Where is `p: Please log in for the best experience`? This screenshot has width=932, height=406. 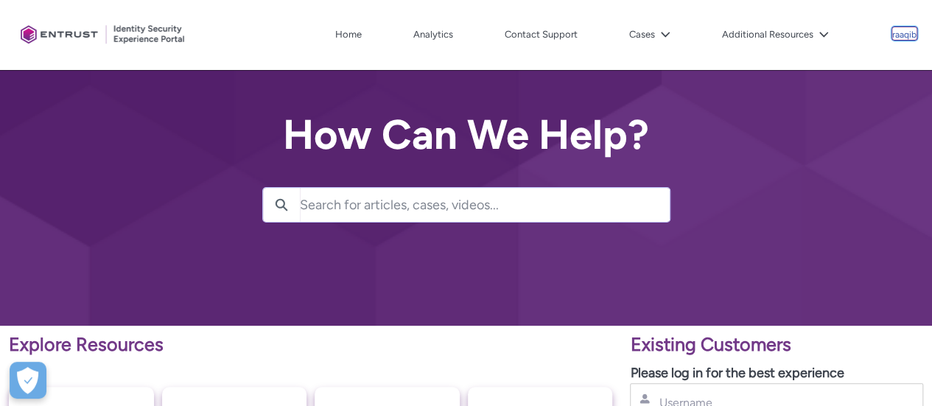 p: Please log in for the best experience is located at coordinates (776, 373).